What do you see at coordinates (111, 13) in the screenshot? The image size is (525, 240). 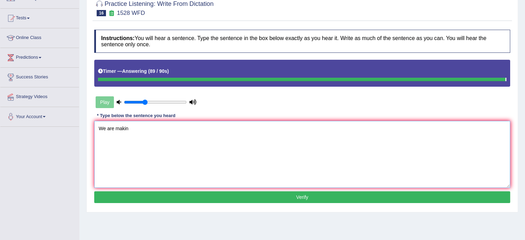 I see `small: Exam occurring question` at bounding box center [111, 13].